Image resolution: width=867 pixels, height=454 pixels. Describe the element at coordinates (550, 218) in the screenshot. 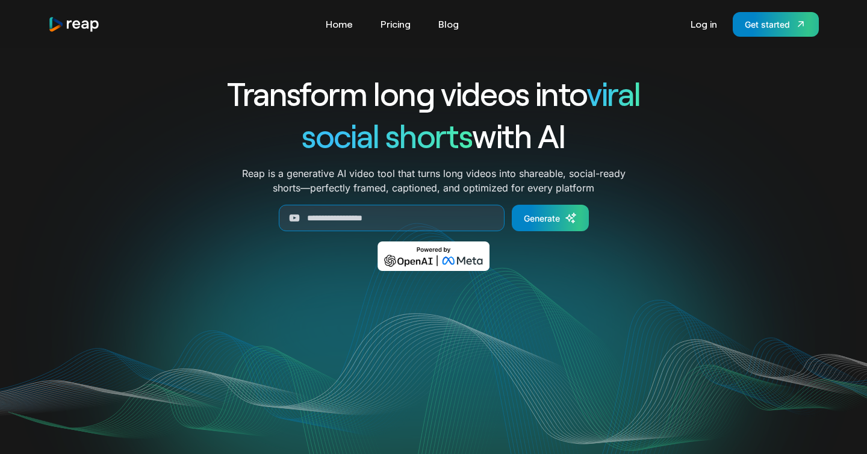

I see `a: Generate` at that location.